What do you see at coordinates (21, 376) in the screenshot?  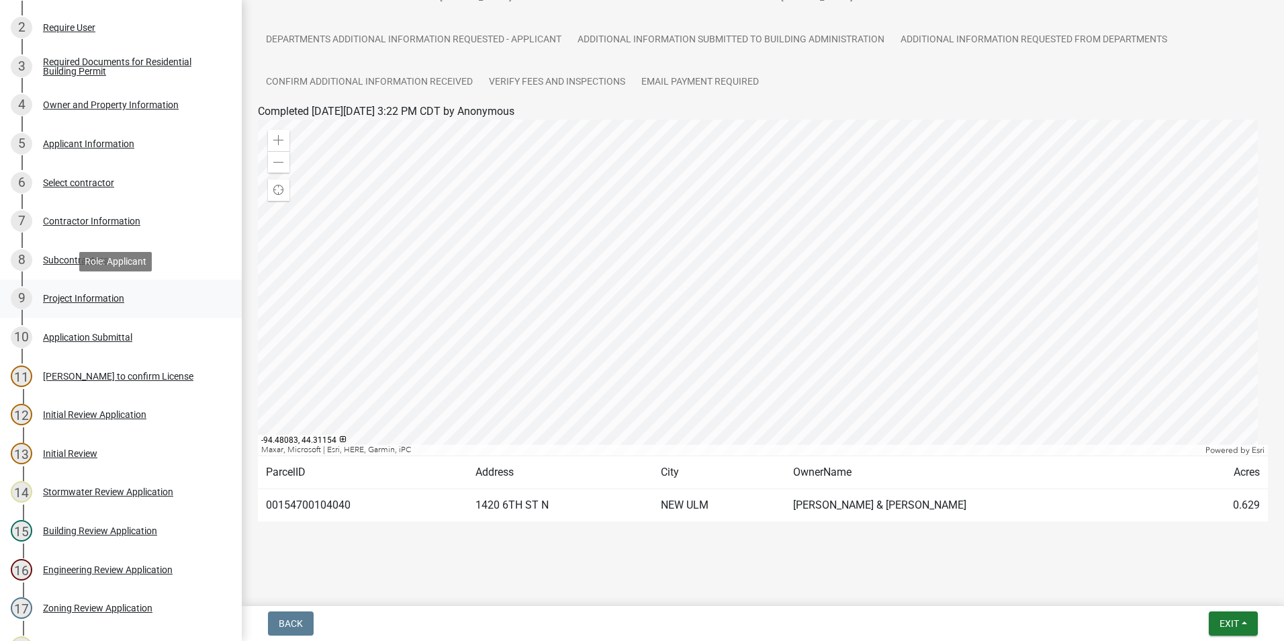 I see `div: 11` at bounding box center [21, 376].